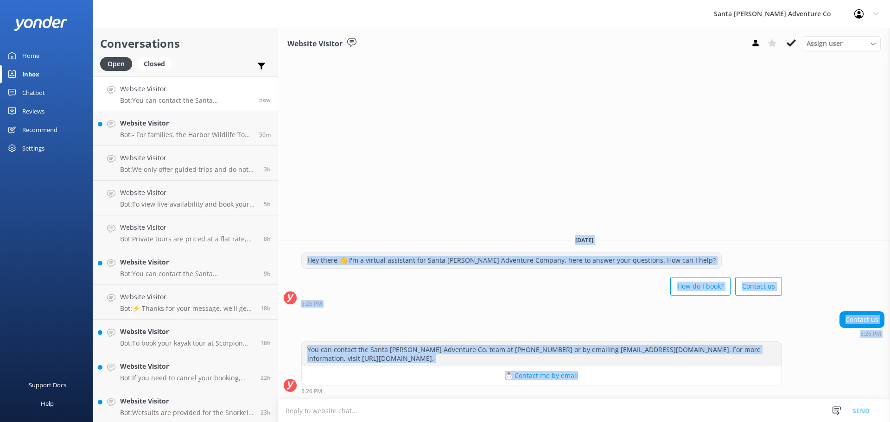 This screenshot has height=422, width=890. I want to click on span: Aug 28 2025 04:36pm (UTC -07:00) America/Tijuana, so click(265, 134).